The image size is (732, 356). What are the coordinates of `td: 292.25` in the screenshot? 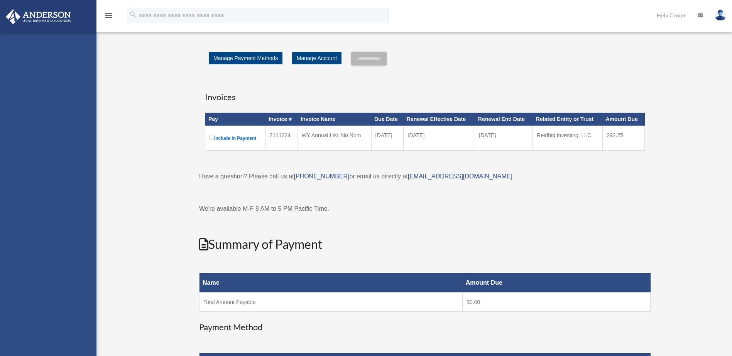 It's located at (623, 138).